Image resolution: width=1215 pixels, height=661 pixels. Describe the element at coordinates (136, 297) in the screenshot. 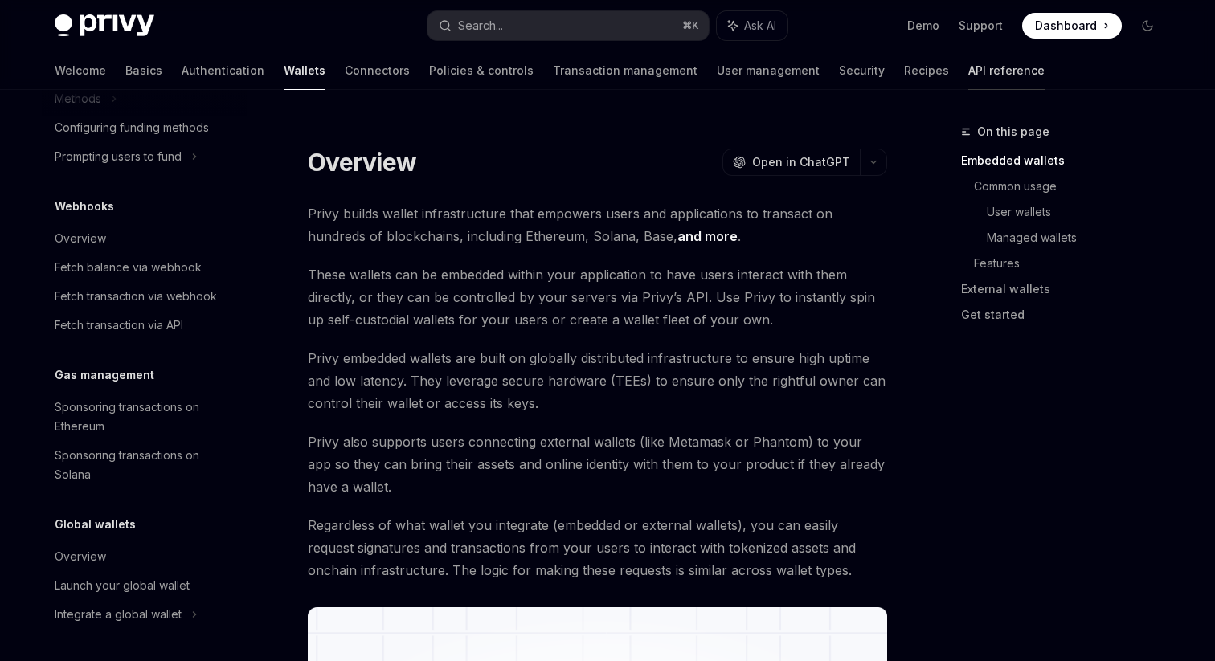

I see `div: Fetch transaction via webhook` at that location.